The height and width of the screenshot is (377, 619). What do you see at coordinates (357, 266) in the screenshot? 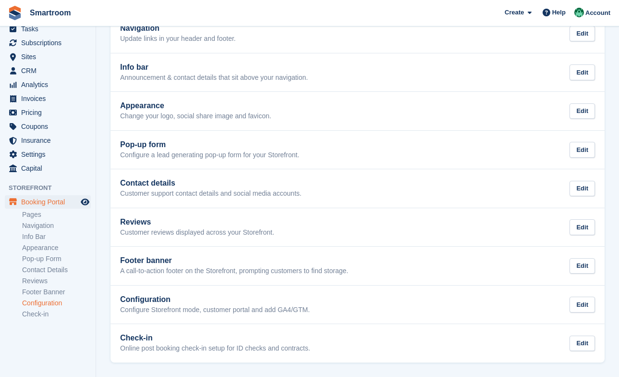
I see `a: Footer banner A call-to-action footer on the Storefront, prompting customers to find storage. Edit` at bounding box center [357, 266].